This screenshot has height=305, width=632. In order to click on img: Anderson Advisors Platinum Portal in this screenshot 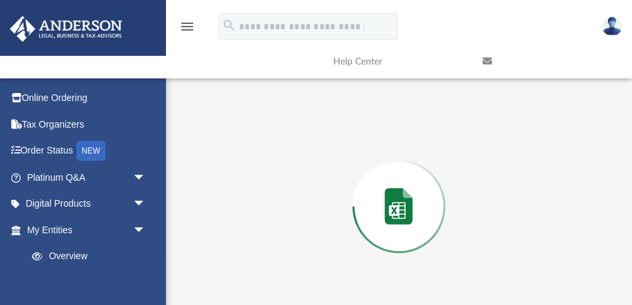, I will do `click(66, 29)`.